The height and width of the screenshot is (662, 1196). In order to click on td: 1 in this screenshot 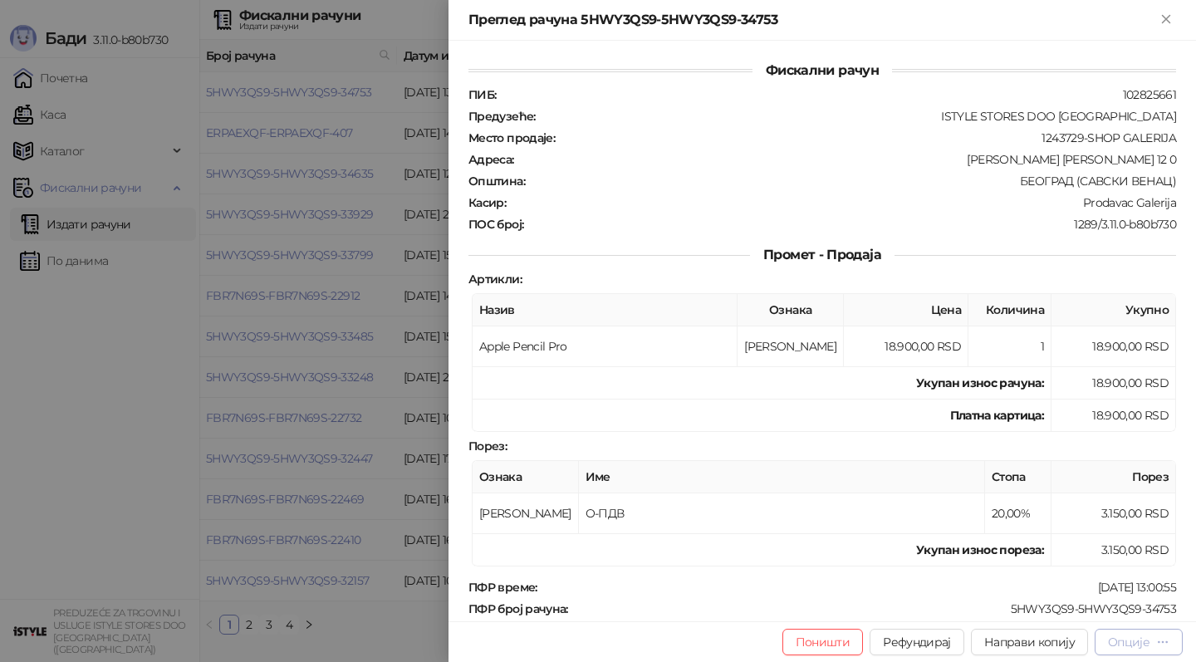, I will do `click(1010, 346)`.